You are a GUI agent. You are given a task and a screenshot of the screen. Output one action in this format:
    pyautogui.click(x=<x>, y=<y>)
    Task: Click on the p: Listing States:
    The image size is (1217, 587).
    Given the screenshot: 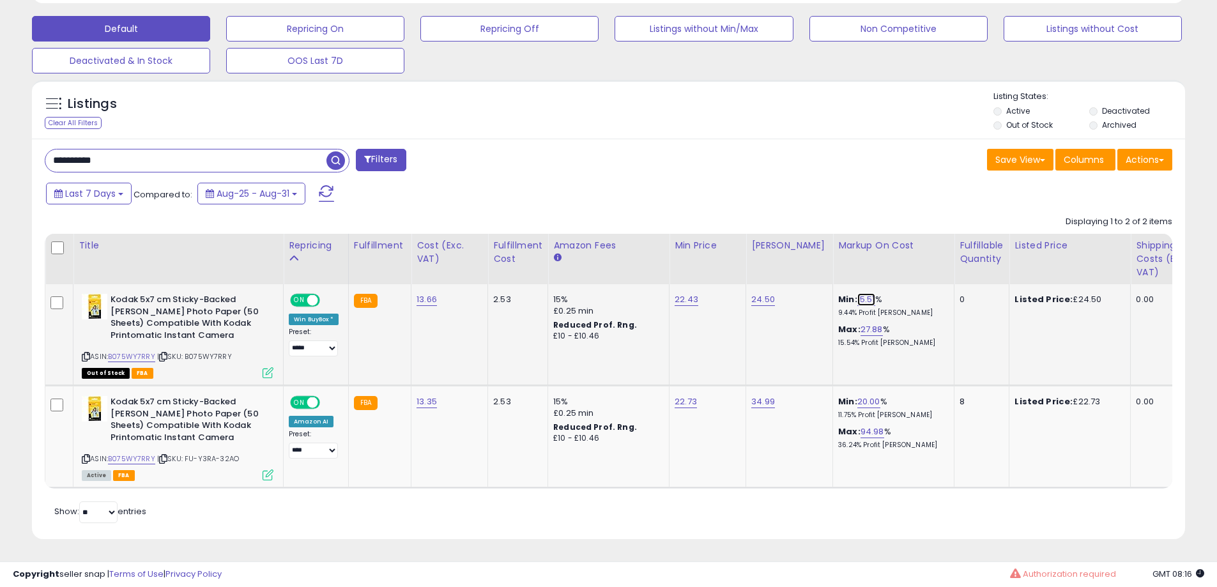 What is the action you would take?
    pyautogui.click(x=1089, y=96)
    